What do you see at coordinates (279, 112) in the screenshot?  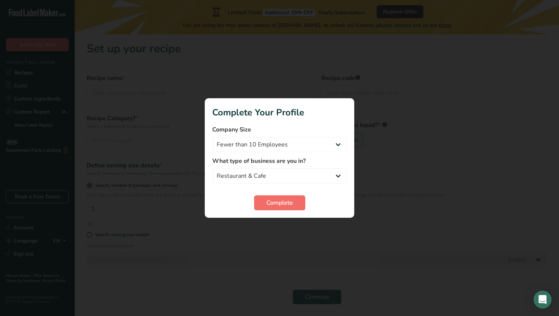 I see `h1: Complete Your Profile` at bounding box center [279, 112].